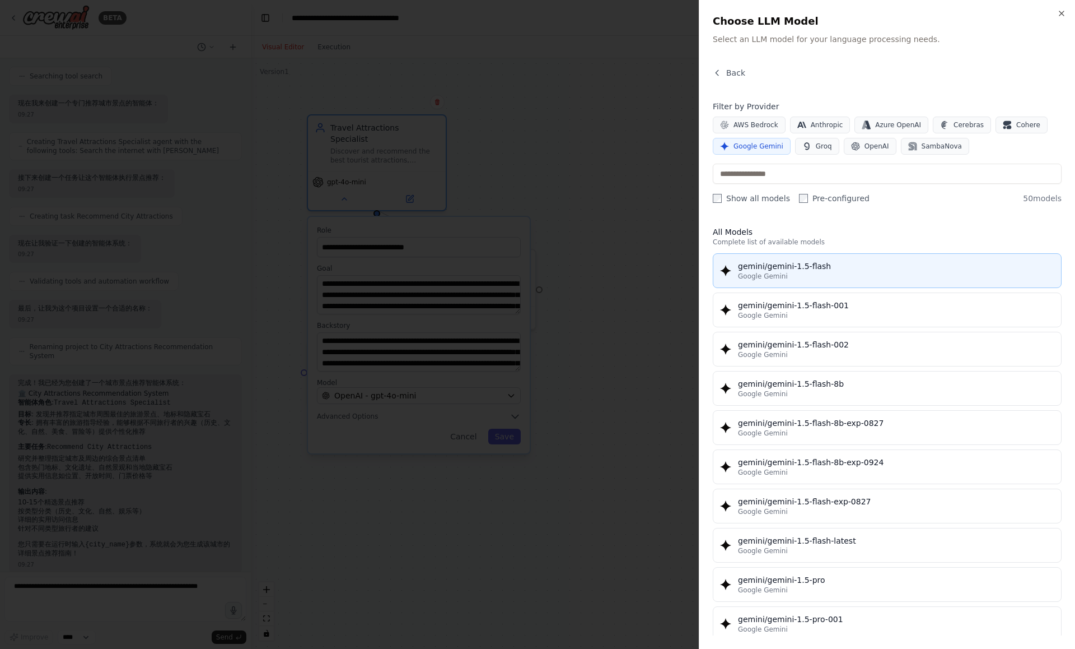 This screenshot has width=1075, height=649. Describe the element at coordinates (896, 462) in the screenshot. I see `div: gemini/gemini-1.5-flash-8b-exp-0924` at that location.